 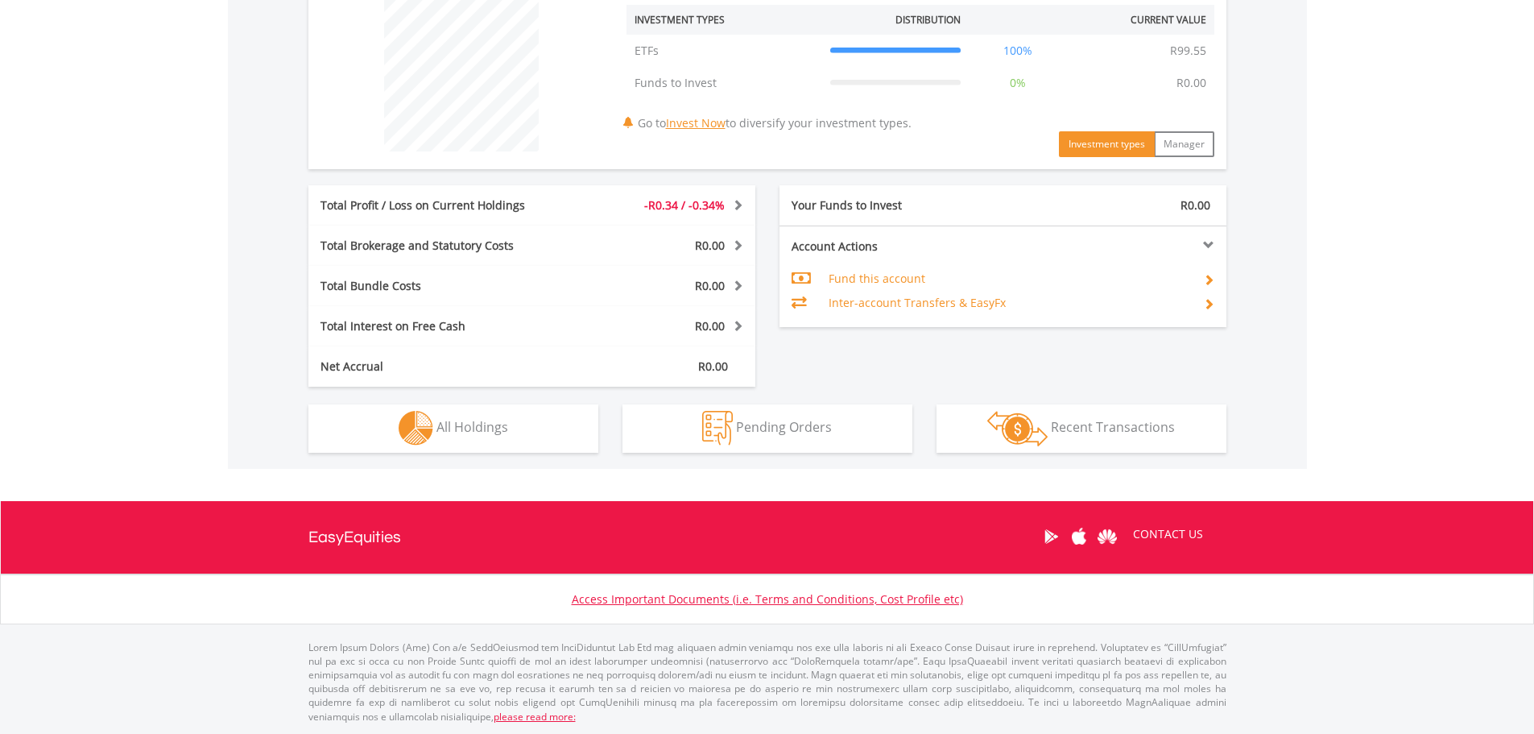 What do you see at coordinates (354, 537) in the screenshot?
I see `a: EasyEquities` at bounding box center [354, 537].